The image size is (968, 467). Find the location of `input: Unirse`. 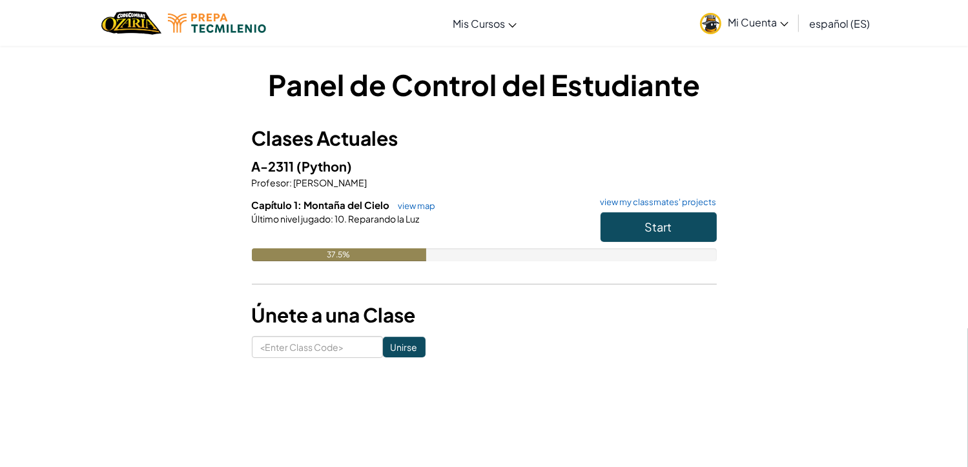

input: Unirse is located at coordinates (404, 347).